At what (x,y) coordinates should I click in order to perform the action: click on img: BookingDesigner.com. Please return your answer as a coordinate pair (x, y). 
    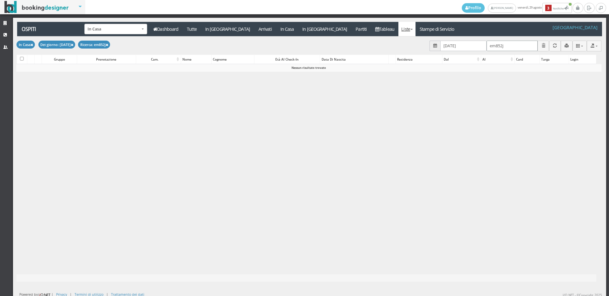
    Looking at the image, I should click on (36, 7).